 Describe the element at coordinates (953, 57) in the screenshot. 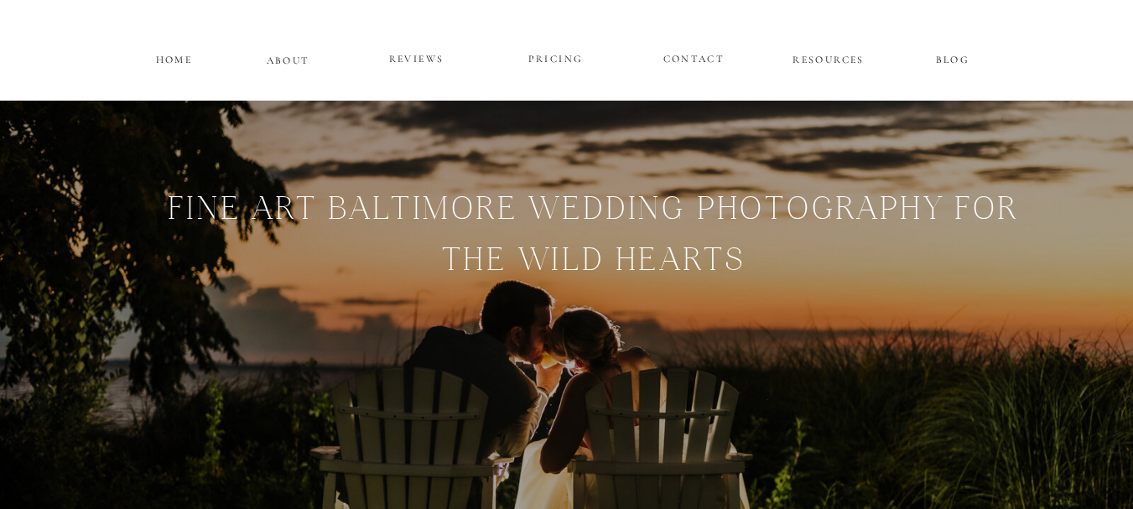

I see `p: BLOG` at that location.